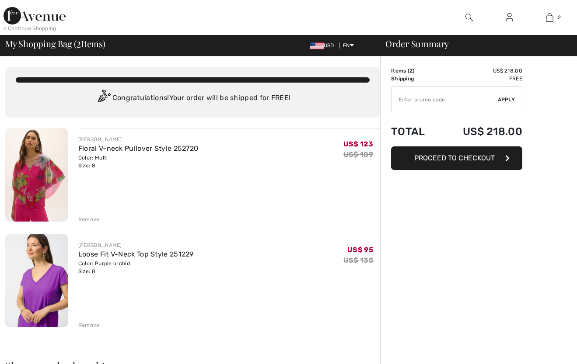 Image resolution: width=577 pixels, height=364 pixels. Describe the element at coordinates (324, 45) in the screenshot. I see `span: USD` at that location.